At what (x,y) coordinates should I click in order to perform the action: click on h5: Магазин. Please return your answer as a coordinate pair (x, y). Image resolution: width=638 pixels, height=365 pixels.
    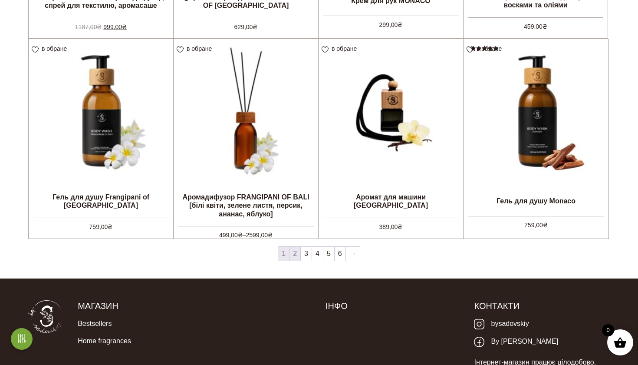
    Looking at the image, I should click on (195, 306).